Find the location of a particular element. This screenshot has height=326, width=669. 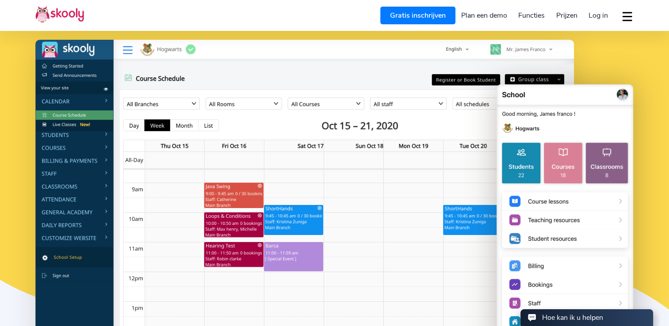

a: Log in is located at coordinates (599, 15).